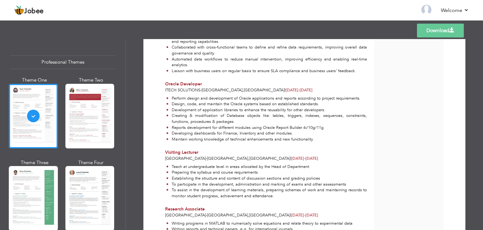 The width and height of the screenshot is (483, 230). Describe the element at coordinates (91, 80) in the screenshot. I see `div: Theme Two` at that location.